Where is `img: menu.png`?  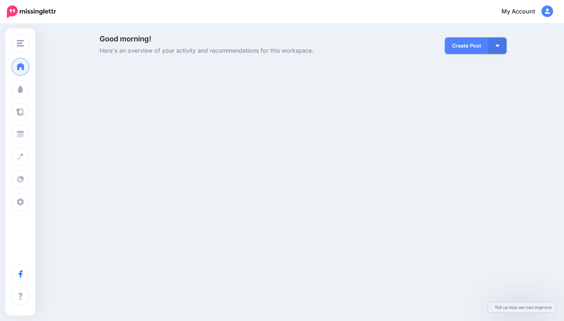 img: menu.png is located at coordinates (20, 43).